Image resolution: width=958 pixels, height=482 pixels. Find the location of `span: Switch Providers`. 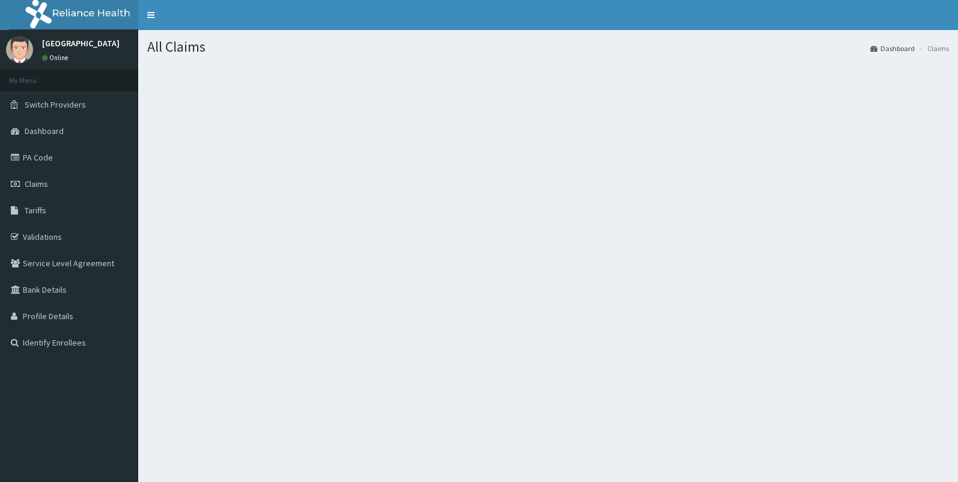

span: Switch Providers is located at coordinates (55, 105).